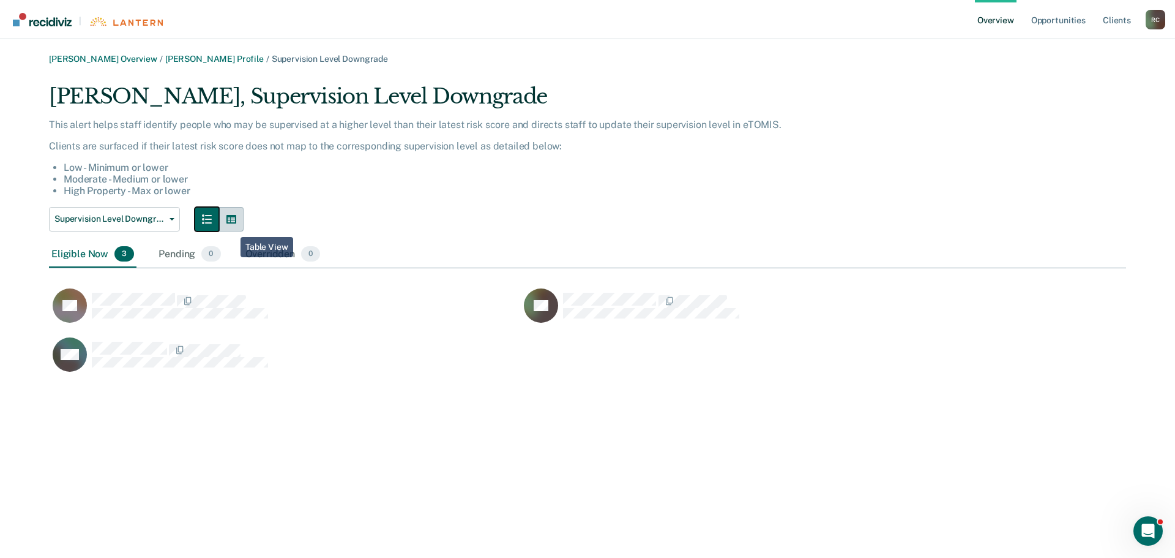 The height and width of the screenshot is (558, 1175). I want to click on div: Overridden0, so click(283, 255).